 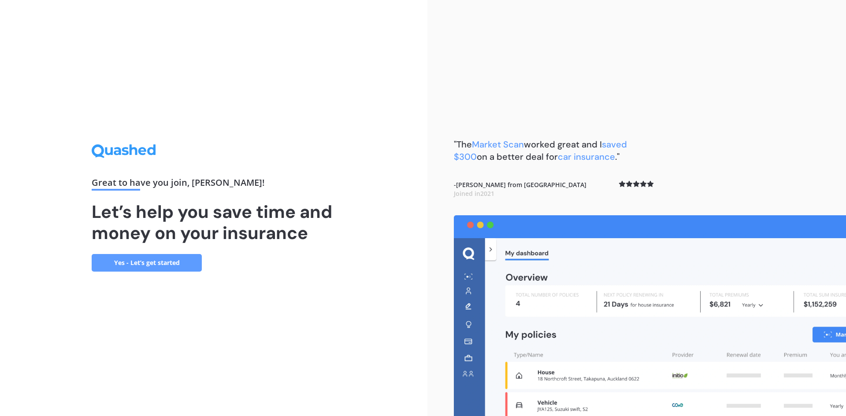 I want to click on span: Market Scan, so click(x=498, y=145).